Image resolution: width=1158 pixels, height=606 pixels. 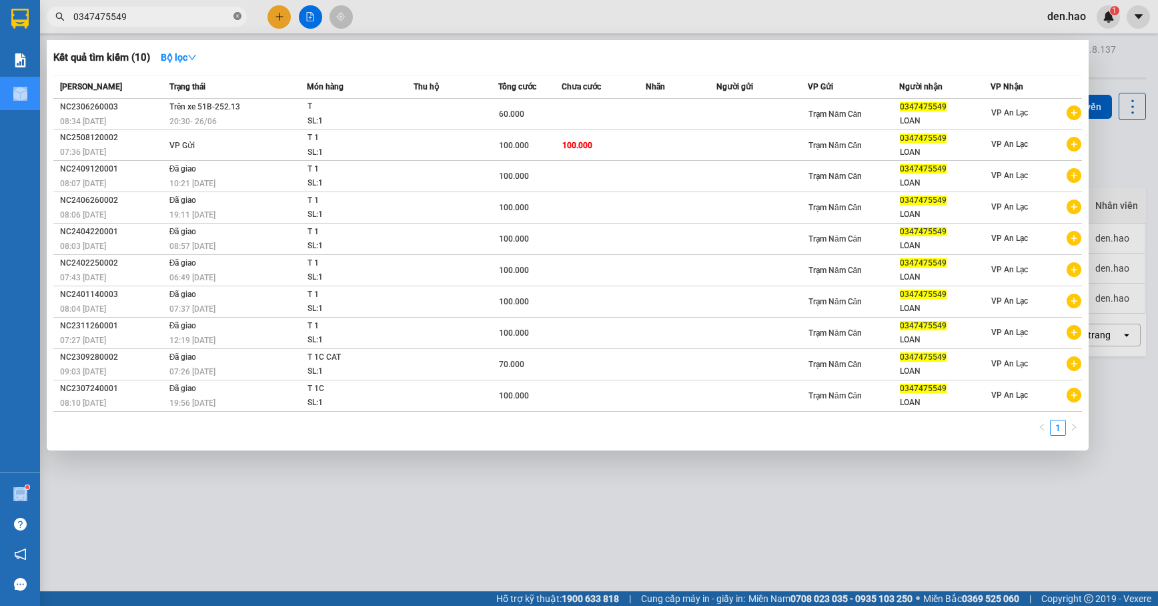 What do you see at coordinates (20, 554) in the screenshot?
I see `span: notification` at bounding box center [20, 554].